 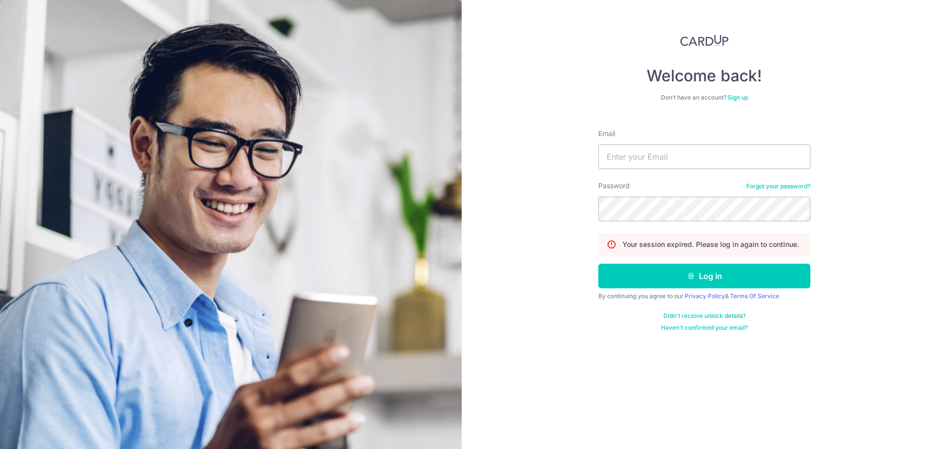 What do you see at coordinates (704, 296) in the screenshot?
I see `div: By continuing you agree to our &` at bounding box center [704, 296].